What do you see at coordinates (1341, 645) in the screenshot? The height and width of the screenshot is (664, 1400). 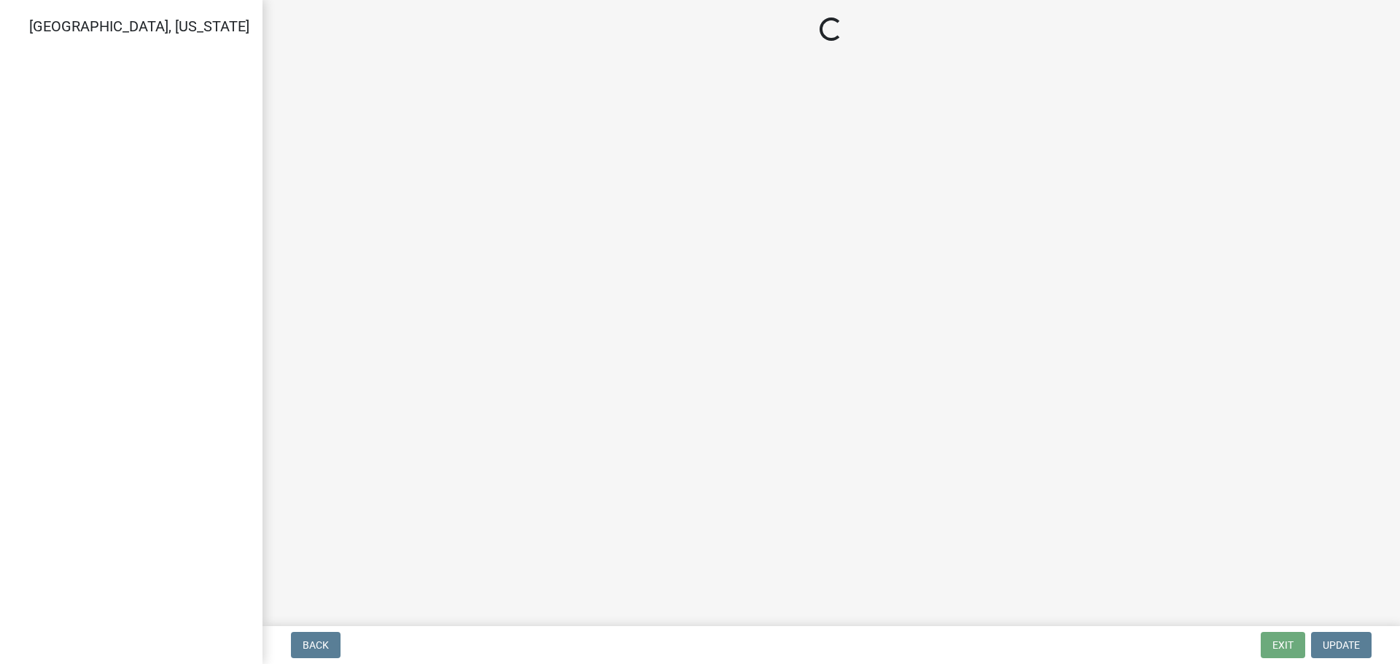 I see `button: Update` at bounding box center [1341, 645].